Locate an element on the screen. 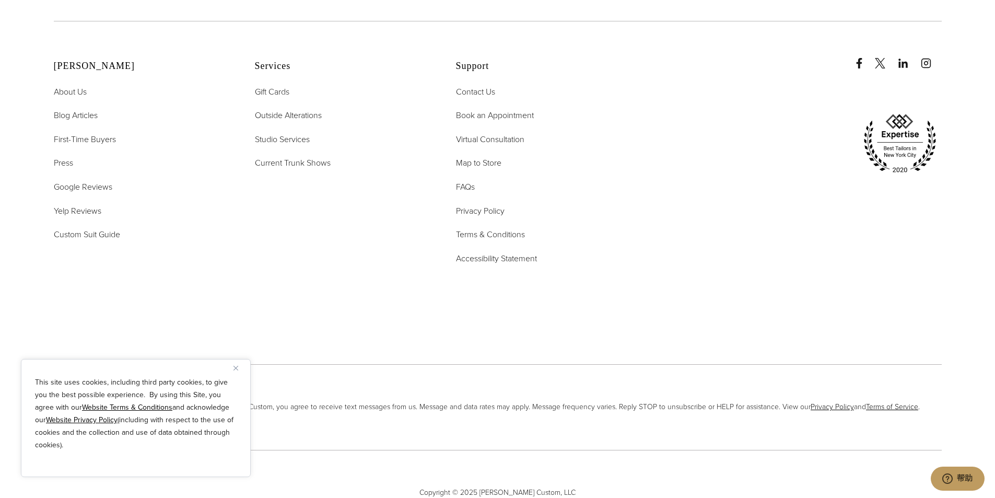 The height and width of the screenshot is (498, 995). a: Accessibility Statement is located at coordinates (496, 259).